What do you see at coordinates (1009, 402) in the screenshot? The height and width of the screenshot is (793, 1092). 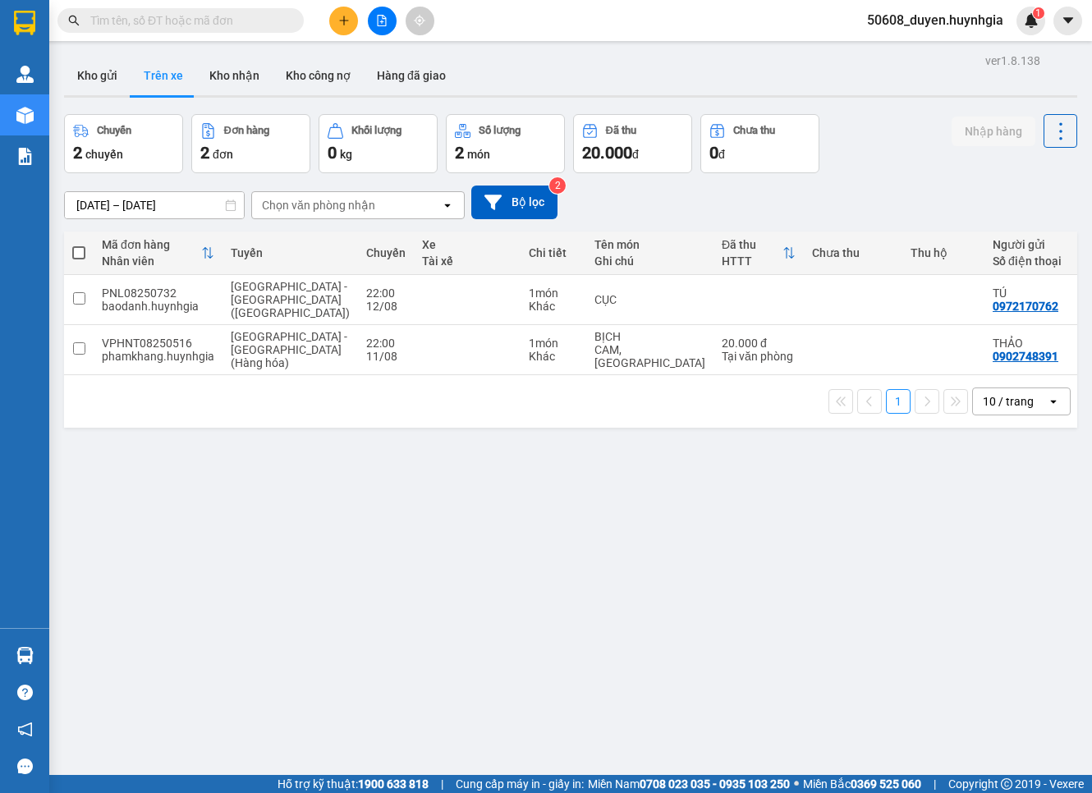 I see `div: 10 / trang` at bounding box center [1009, 402].